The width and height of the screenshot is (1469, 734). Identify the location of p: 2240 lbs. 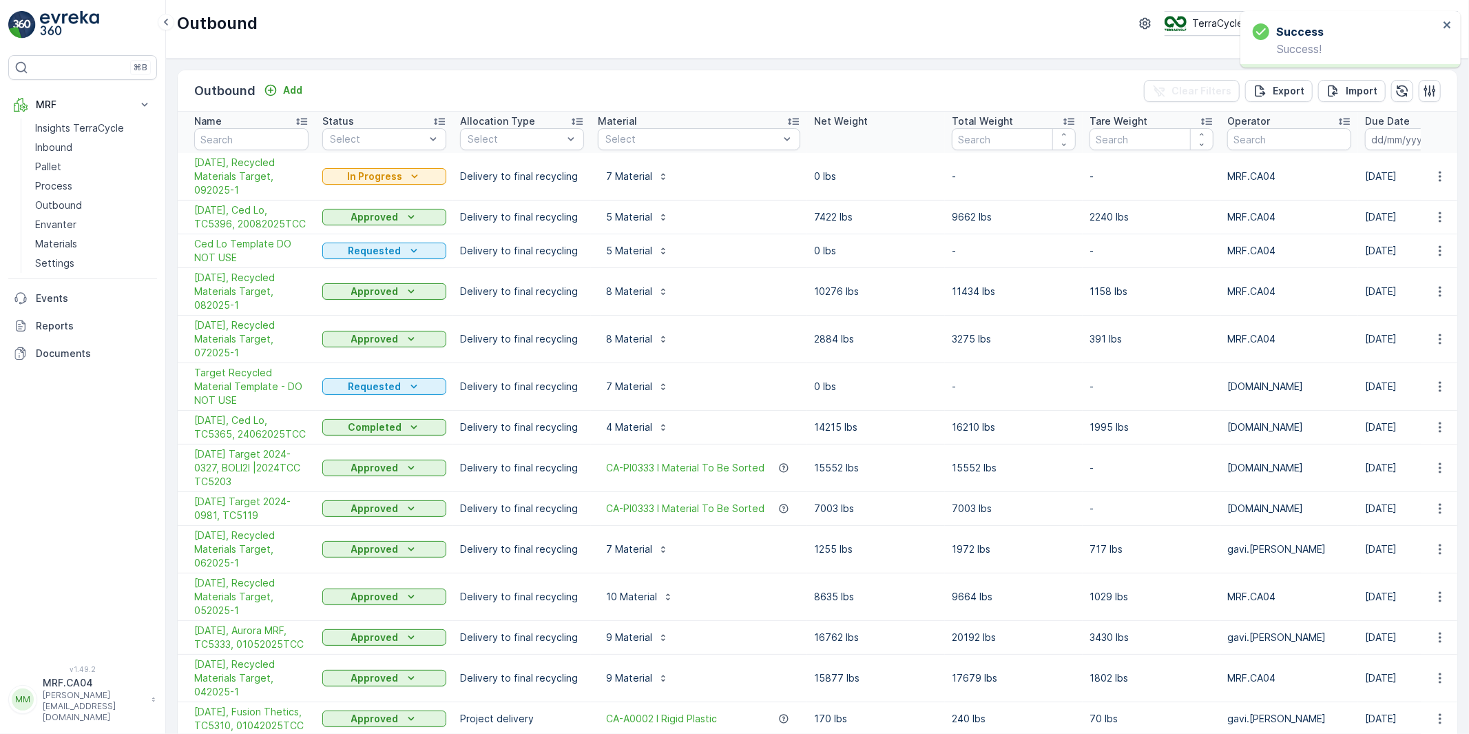
(1152, 217).